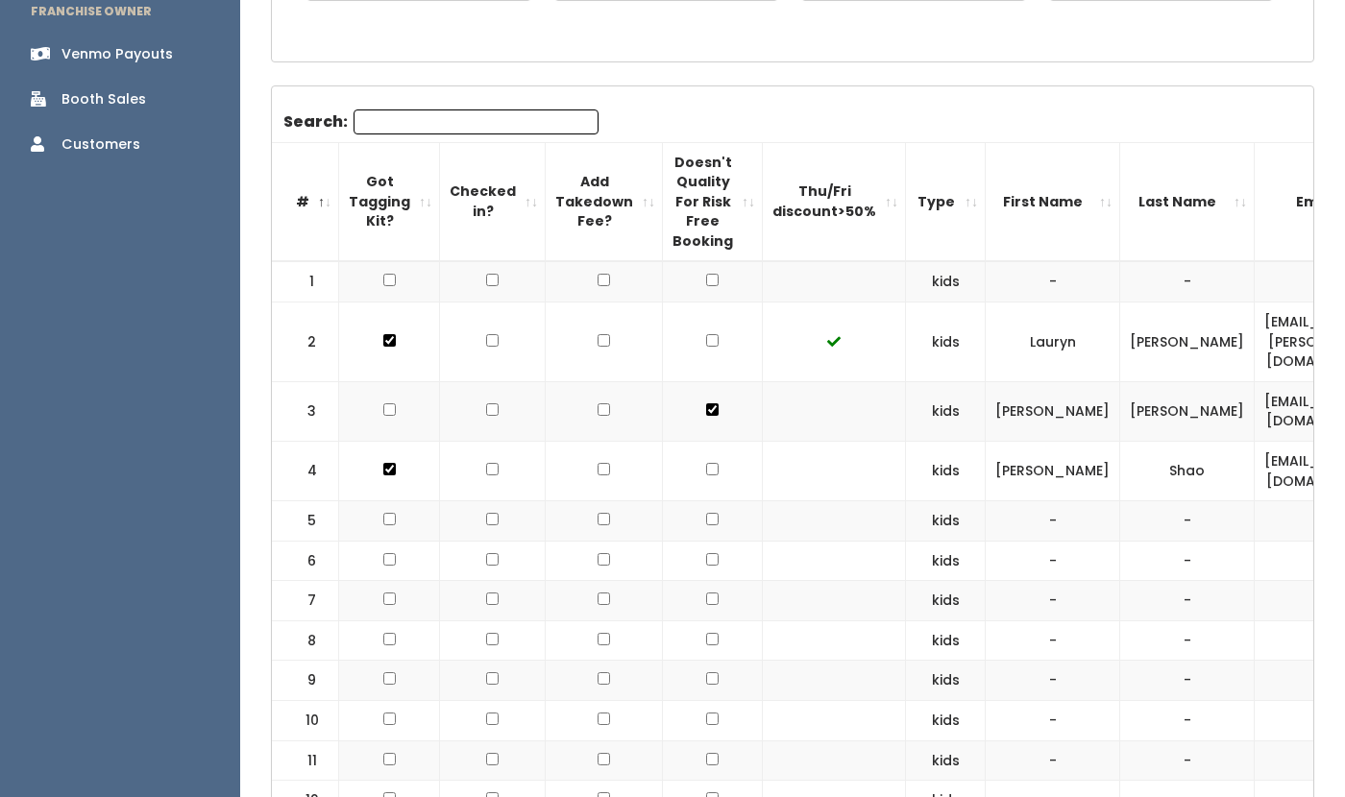 This screenshot has height=797, width=1345. What do you see at coordinates (117, 54) in the screenshot?
I see `div: Venmo Payouts` at bounding box center [117, 54].